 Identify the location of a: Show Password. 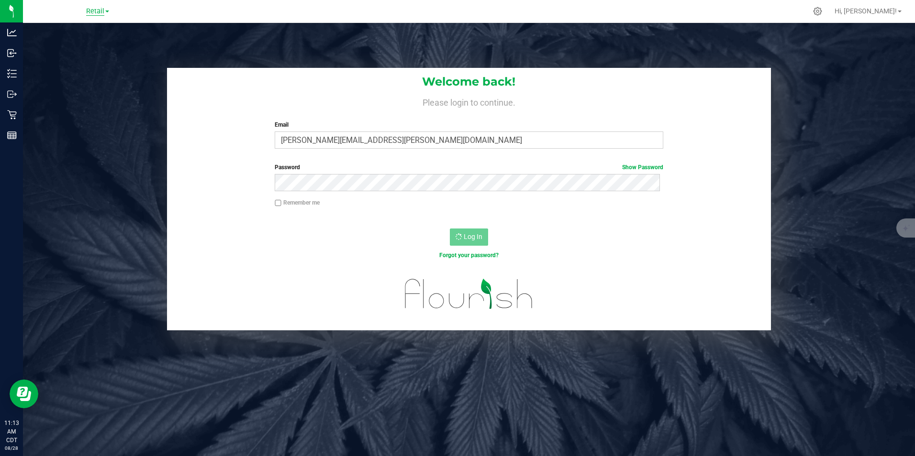
(642, 167).